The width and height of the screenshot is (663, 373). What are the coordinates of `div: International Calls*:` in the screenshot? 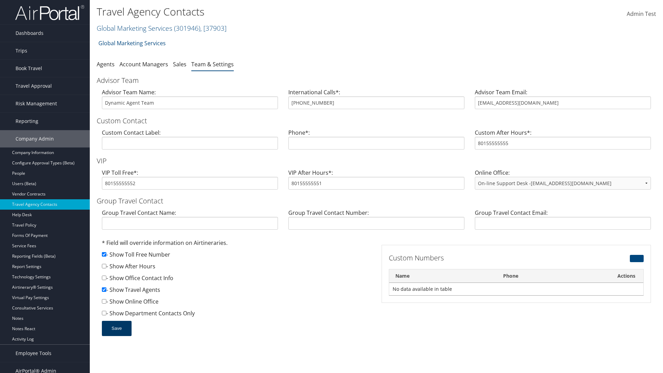 It's located at (377, 101).